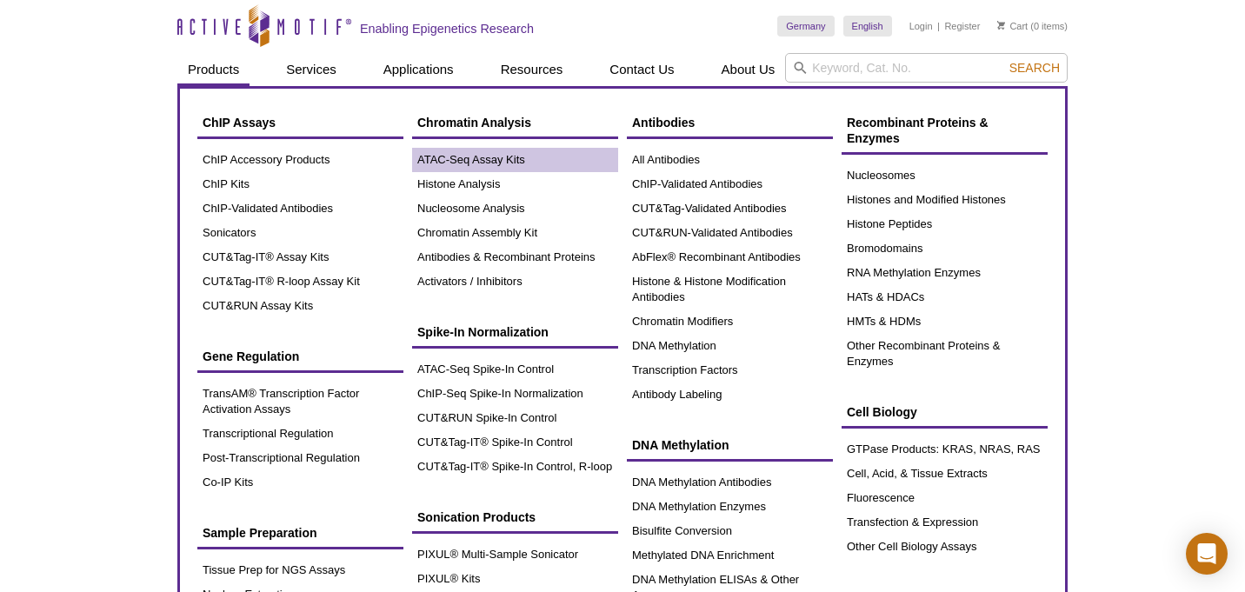 This screenshot has width=1245, height=592. What do you see at coordinates (515, 579) in the screenshot?
I see `a: PIXUL® Kits` at bounding box center [515, 579].